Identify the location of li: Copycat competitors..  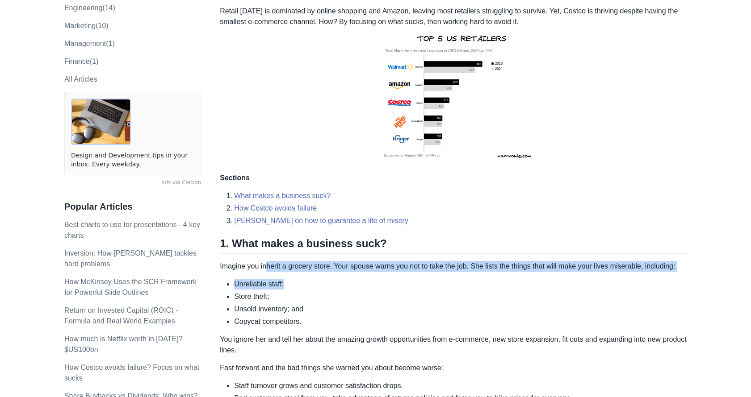
(460, 322).